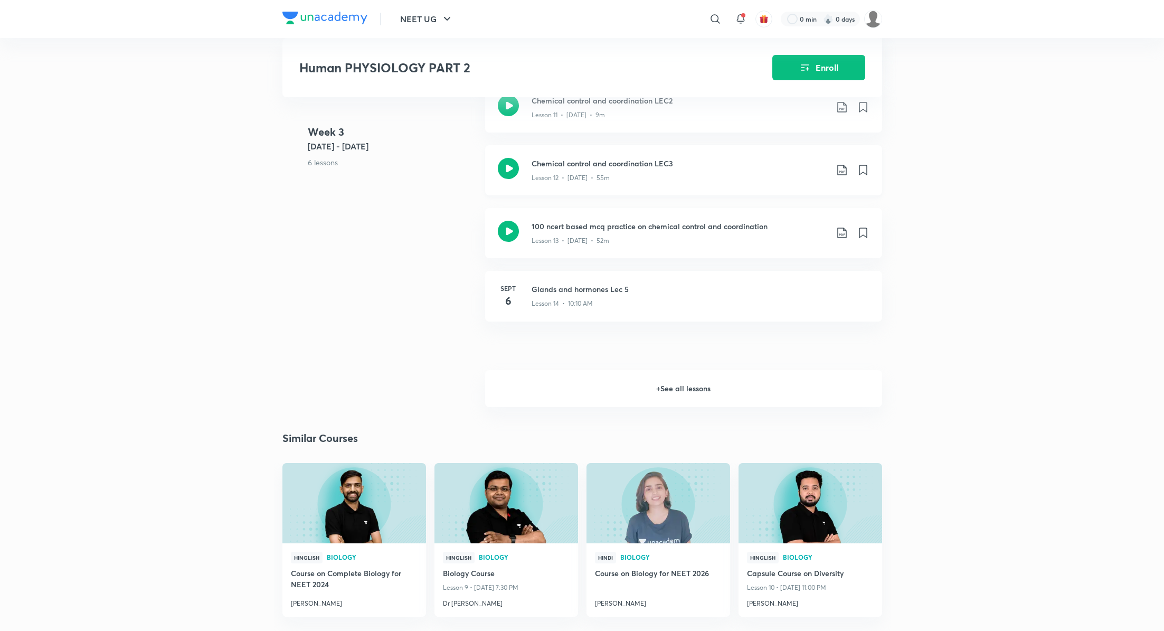  Describe the element at coordinates (392, 162) in the screenshot. I see `p: 6 lessons` at that location.